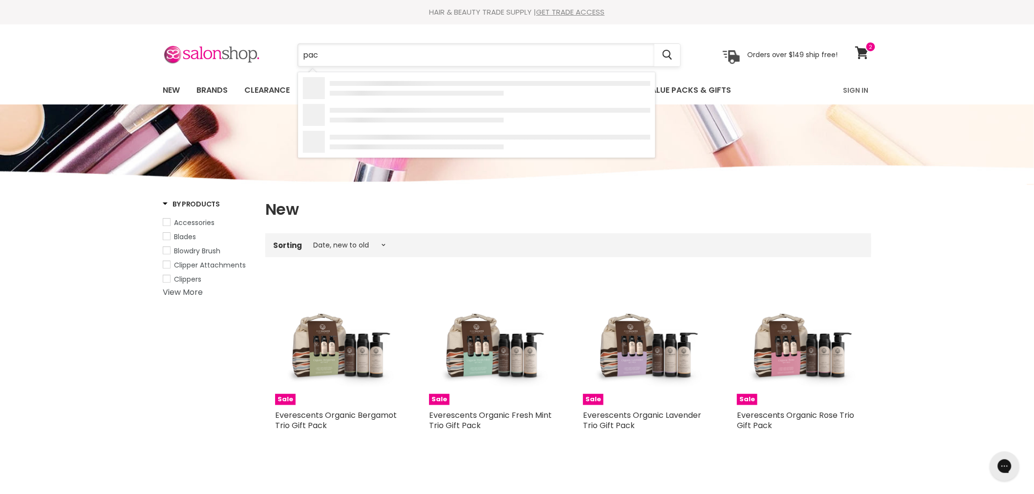  Describe the element at coordinates (645, 343) in the screenshot. I see `a: Everescents Organic Lavender Trio Gift PackSale` at that location.